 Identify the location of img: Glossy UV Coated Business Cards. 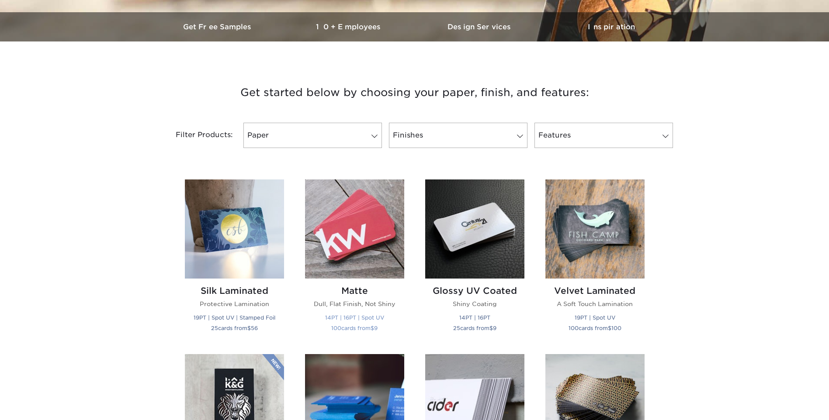
(475, 229).